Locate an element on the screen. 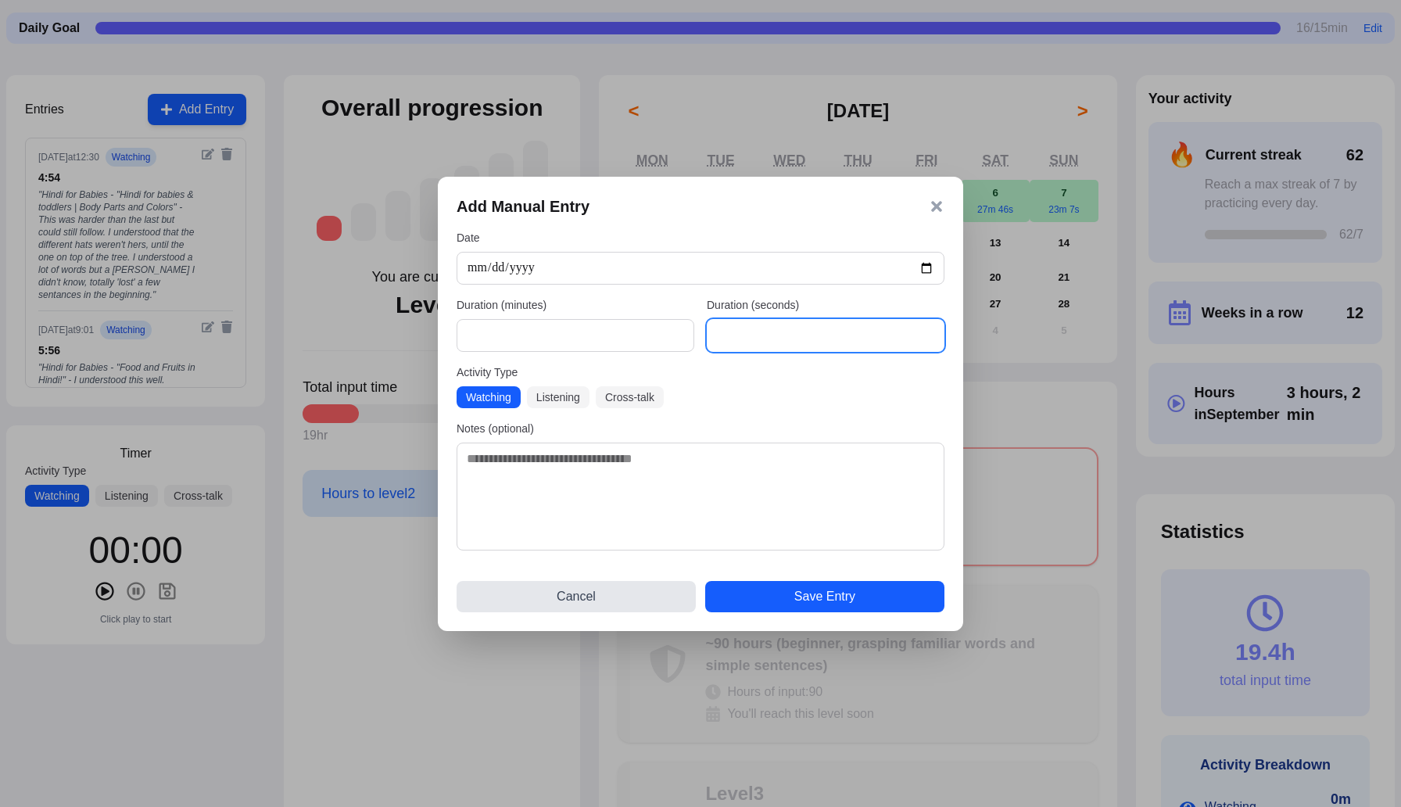 The width and height of the screenshot is (1401, 807). label: Date is located at coordinates (700, 238).